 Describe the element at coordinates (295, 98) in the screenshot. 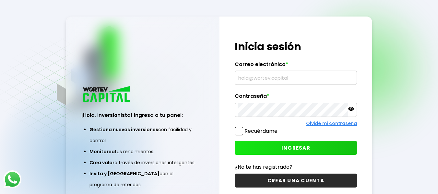

I see `label: Contraseña` at that location.